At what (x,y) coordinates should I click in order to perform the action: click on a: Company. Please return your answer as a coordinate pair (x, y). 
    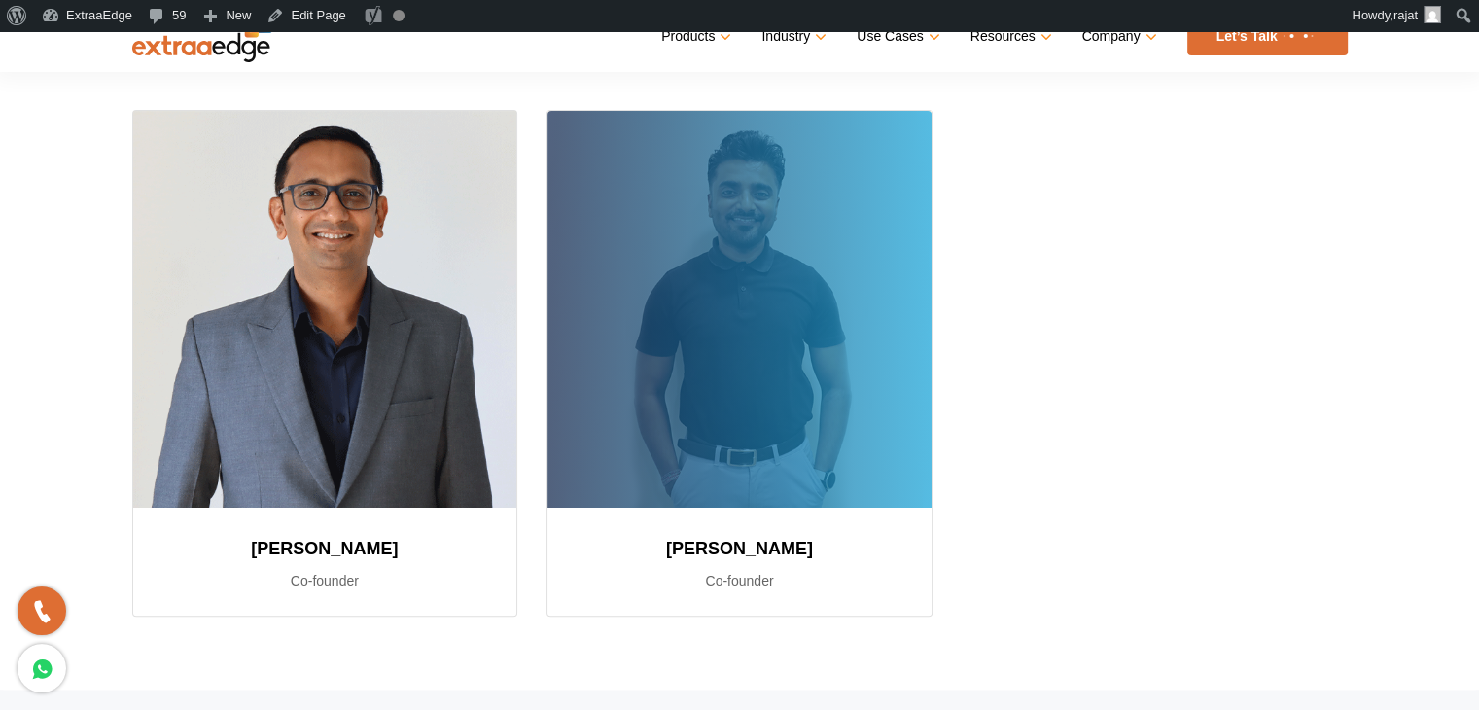
    Looking at the image, I should click on (1117, 36).